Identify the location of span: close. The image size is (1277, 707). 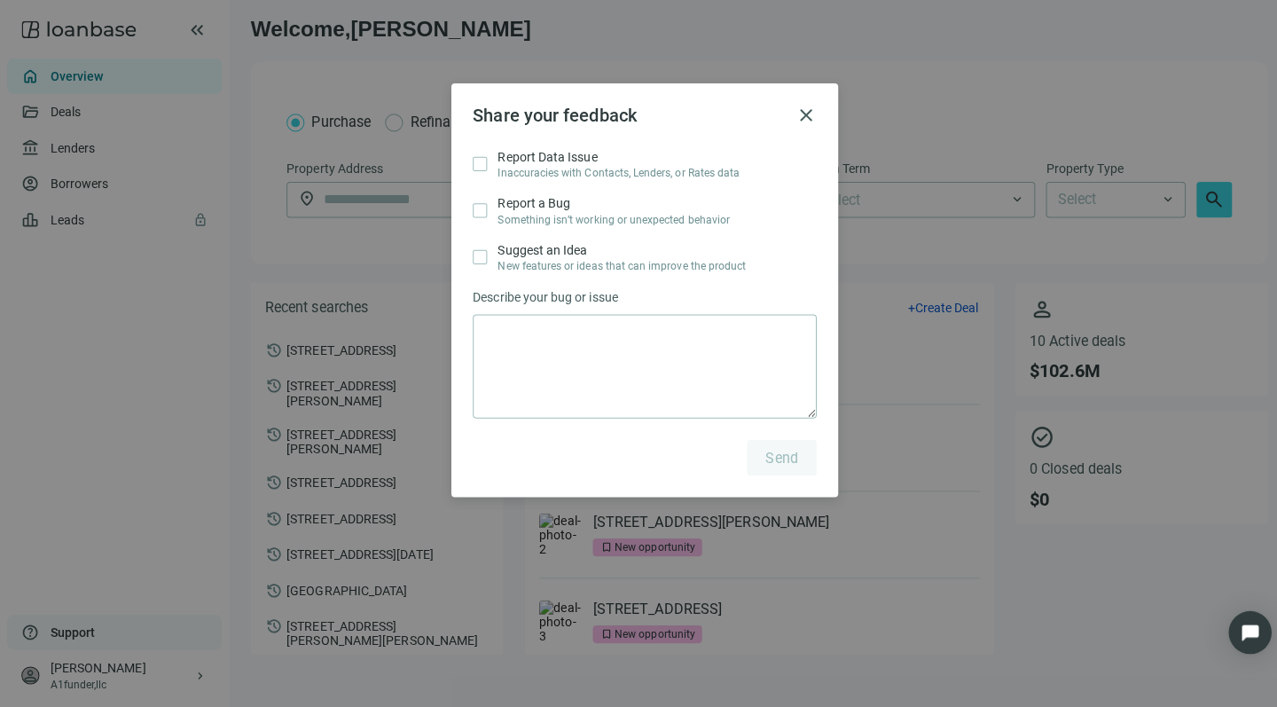
(798, 121).